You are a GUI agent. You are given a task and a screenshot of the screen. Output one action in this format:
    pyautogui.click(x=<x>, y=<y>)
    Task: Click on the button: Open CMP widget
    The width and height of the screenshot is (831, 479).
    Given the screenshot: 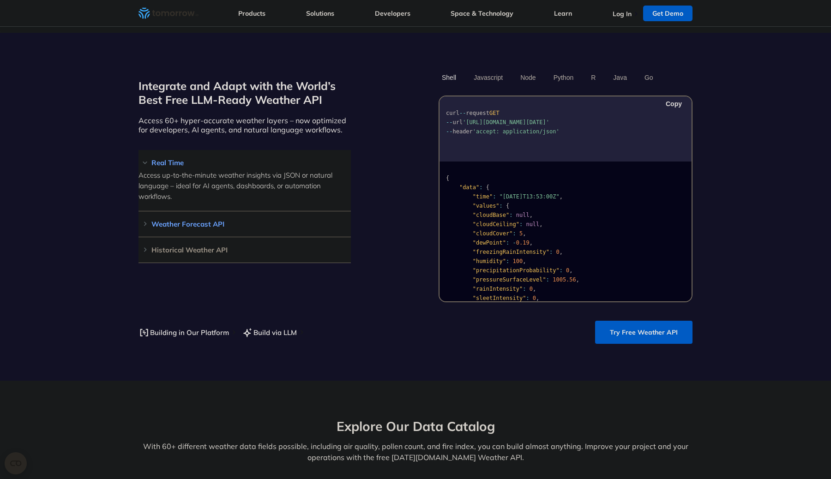 What is the action you would take?
    pyautogui.click(x=16, y=464)
    